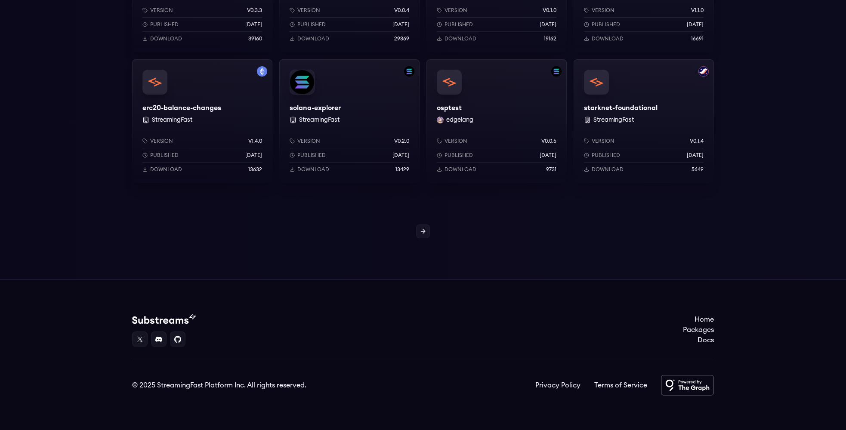 The width and height of the screenshot is (846, 430). I want to click on p: 5649, so click(697, 170).